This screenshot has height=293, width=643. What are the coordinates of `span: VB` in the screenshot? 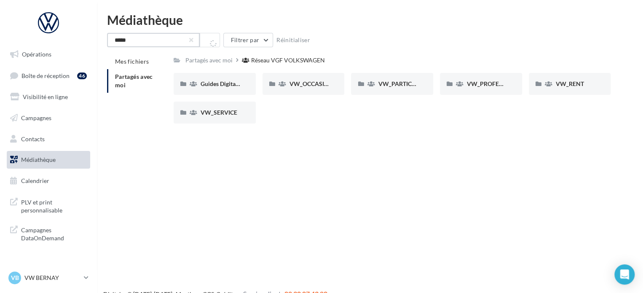 It's located at (15, 278).